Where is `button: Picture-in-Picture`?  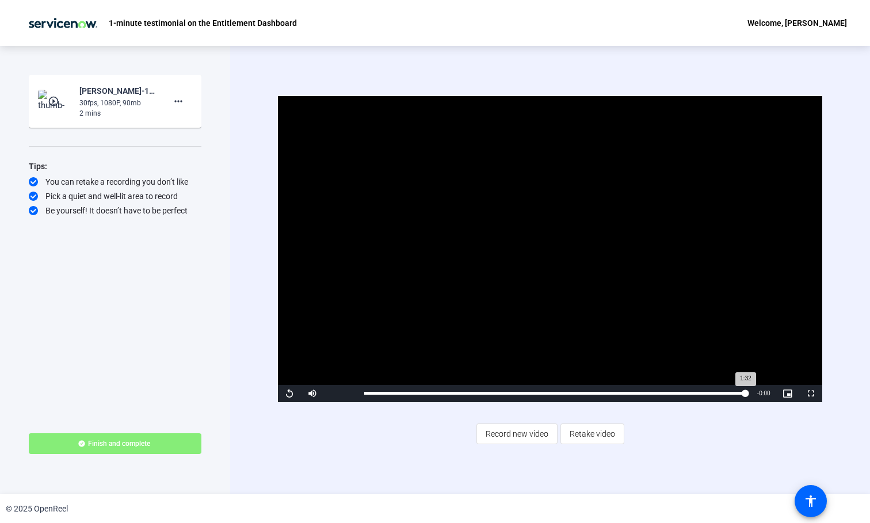 button: Picture-in-Picture is located at coordinates (787, 393).